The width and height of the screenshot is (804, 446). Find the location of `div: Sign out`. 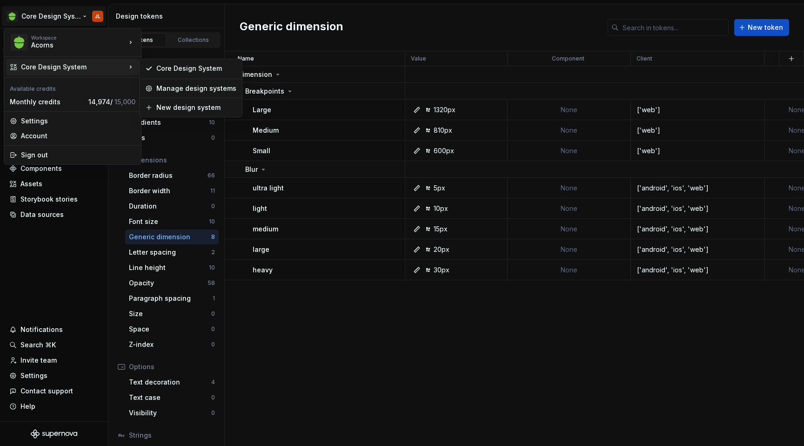

div: Sign out is located at coordinates (78, 155).